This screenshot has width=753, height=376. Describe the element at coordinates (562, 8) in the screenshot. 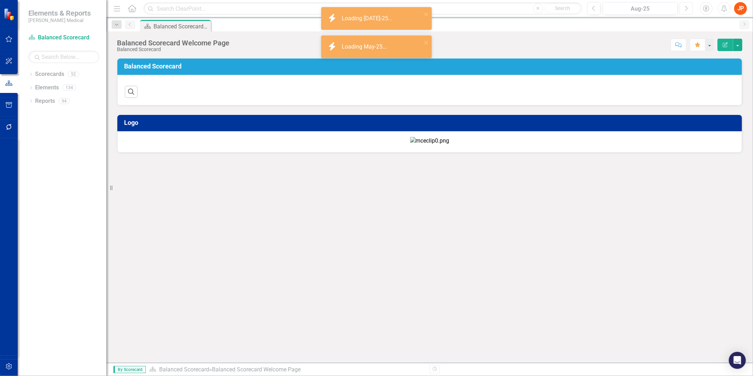

I see `span: Search` at that location.